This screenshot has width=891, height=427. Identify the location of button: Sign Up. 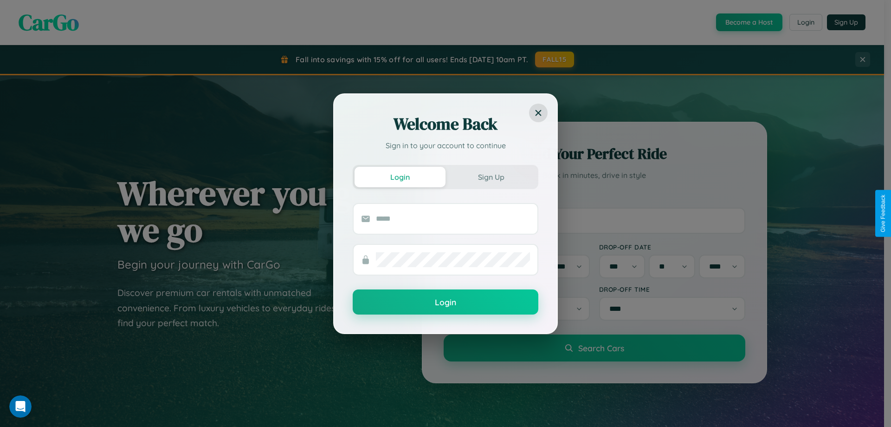
(491, 177).